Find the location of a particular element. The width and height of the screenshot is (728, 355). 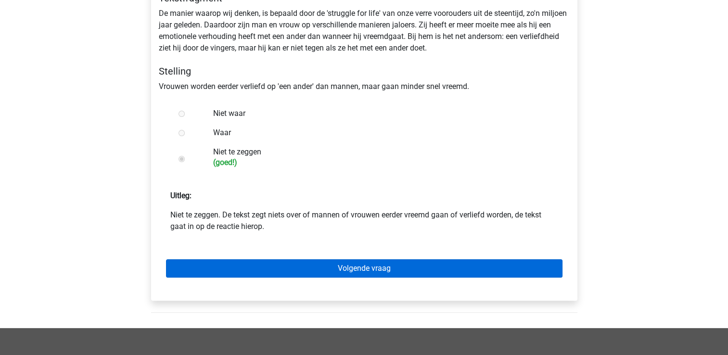

strong: Uitleg: is located at coordinates (181, 195).